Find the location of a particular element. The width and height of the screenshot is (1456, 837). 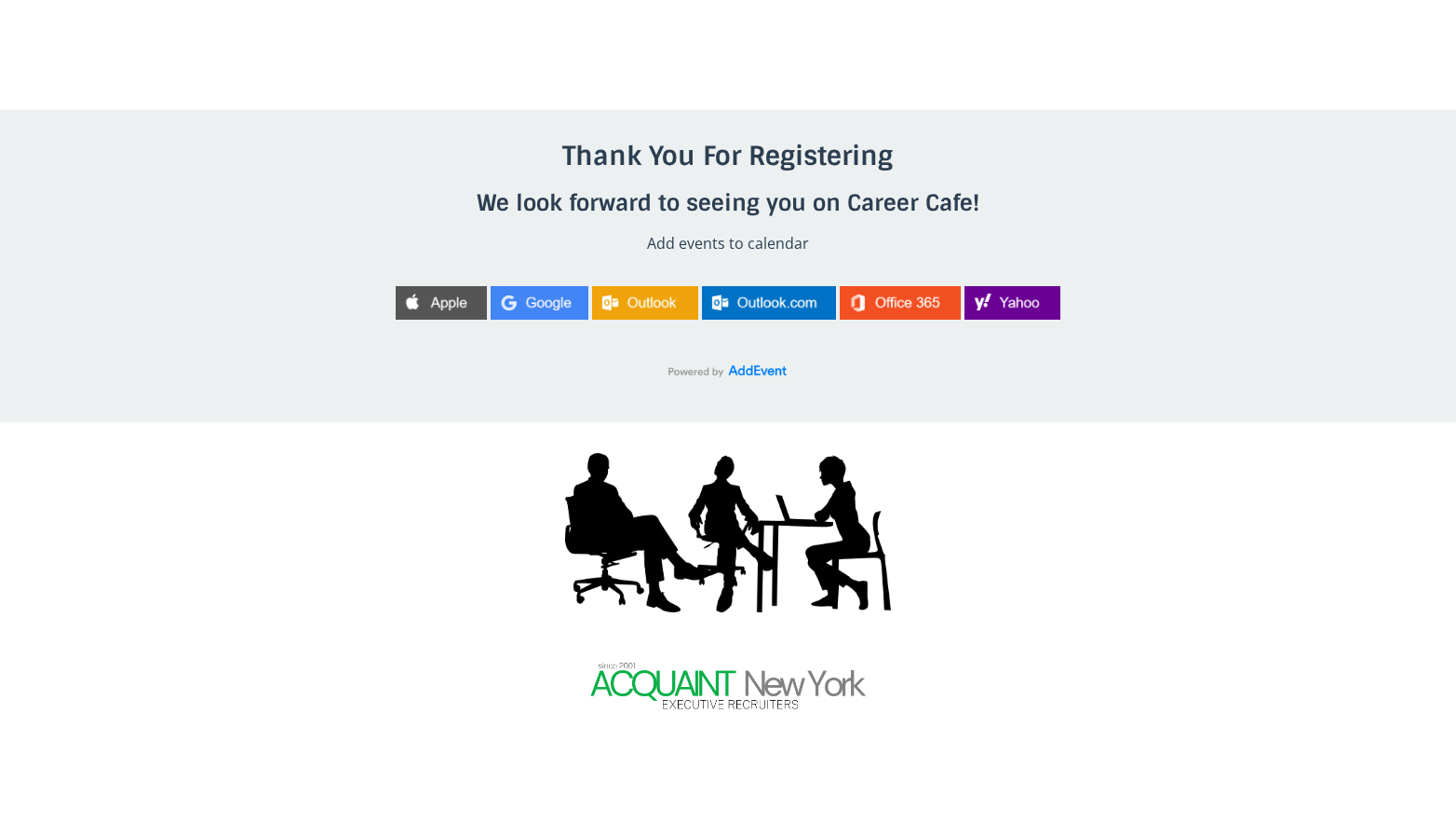

img: Office 365 is located at coordinates (901, 303).